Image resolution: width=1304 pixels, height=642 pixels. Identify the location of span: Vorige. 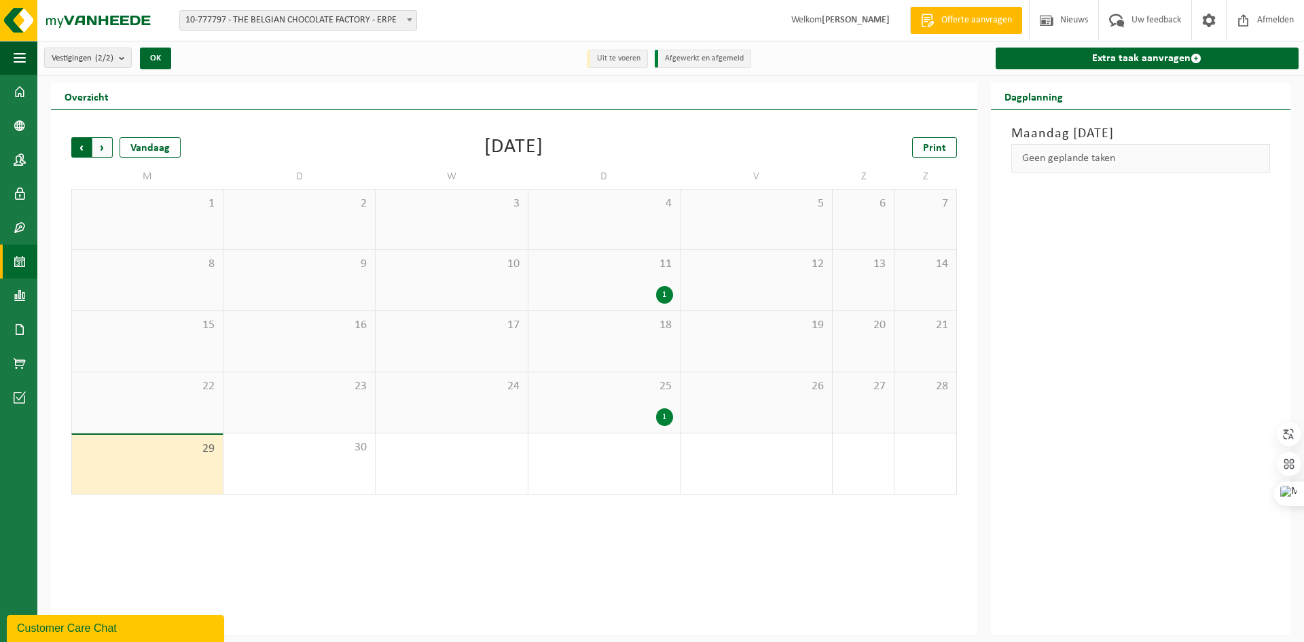
(81, 147).